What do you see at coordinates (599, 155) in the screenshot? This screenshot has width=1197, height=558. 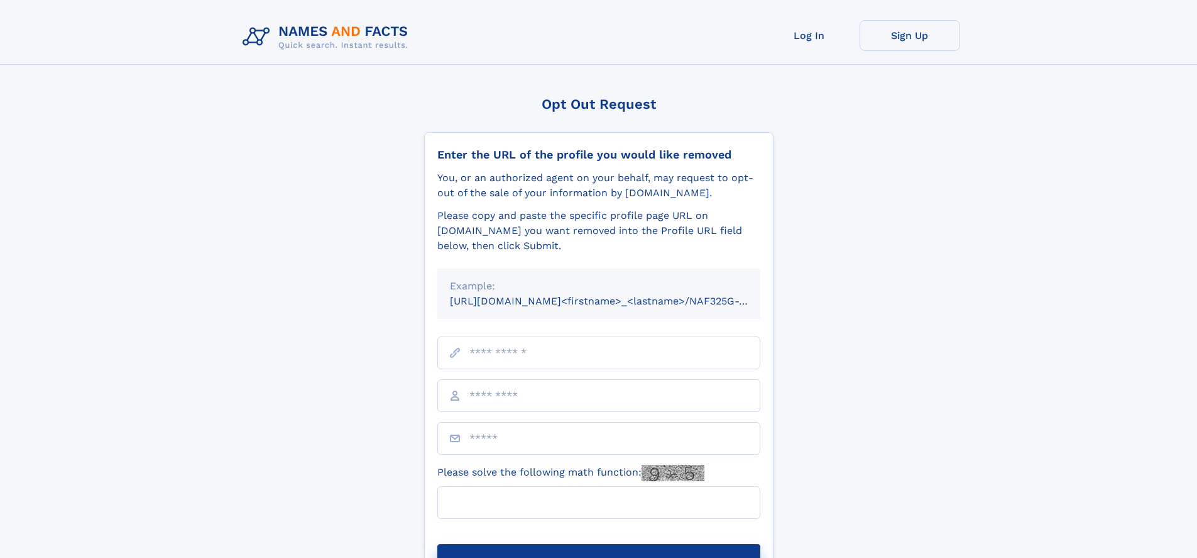 I see `div: Enter the URL of the profile you would like removed` at bounding box center [599, 155].